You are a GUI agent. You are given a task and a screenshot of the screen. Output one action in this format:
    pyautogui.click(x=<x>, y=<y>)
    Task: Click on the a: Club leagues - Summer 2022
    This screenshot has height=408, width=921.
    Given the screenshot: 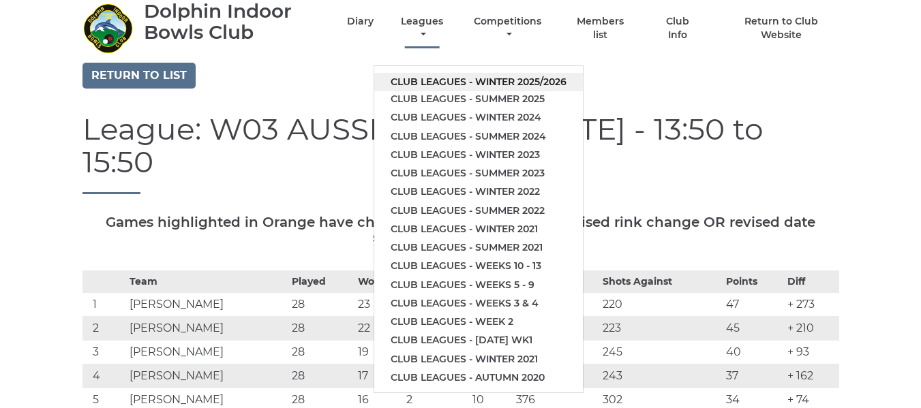 What is the action you would take?
    pyautogui.click(x=478, y=211)
    